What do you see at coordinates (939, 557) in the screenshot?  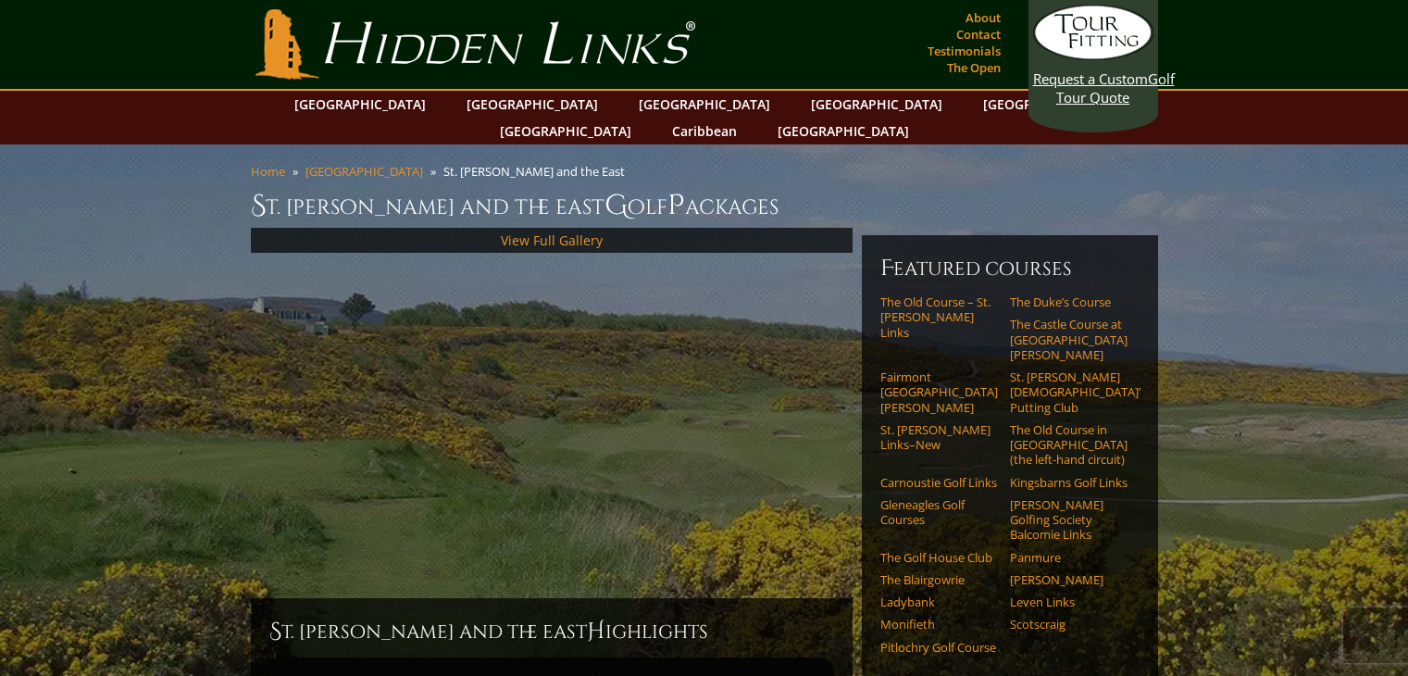 I see `a: The Golf House Club` at bounding box center [939, 557].